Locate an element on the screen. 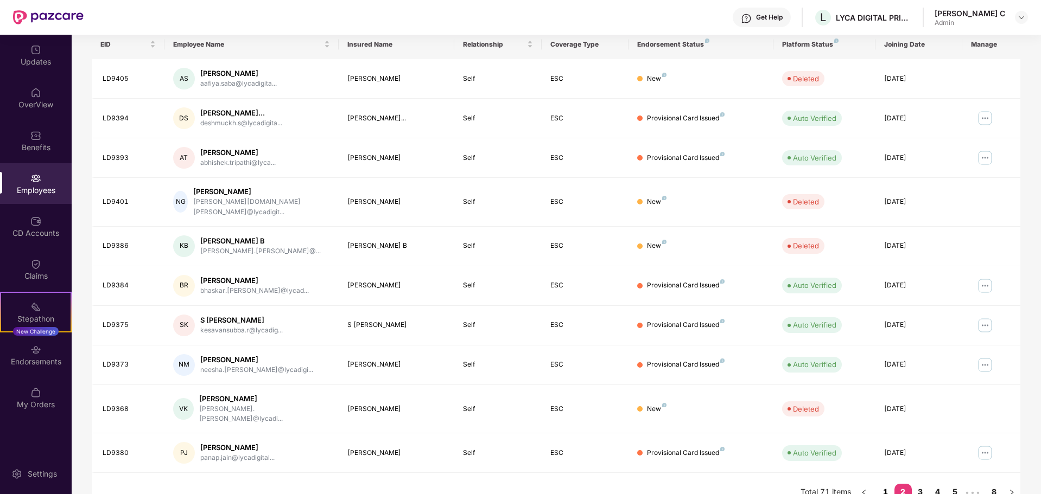 The height and width of the screenshot is (494, 1041). th: Employee Name is located at coordinates (251, 45).